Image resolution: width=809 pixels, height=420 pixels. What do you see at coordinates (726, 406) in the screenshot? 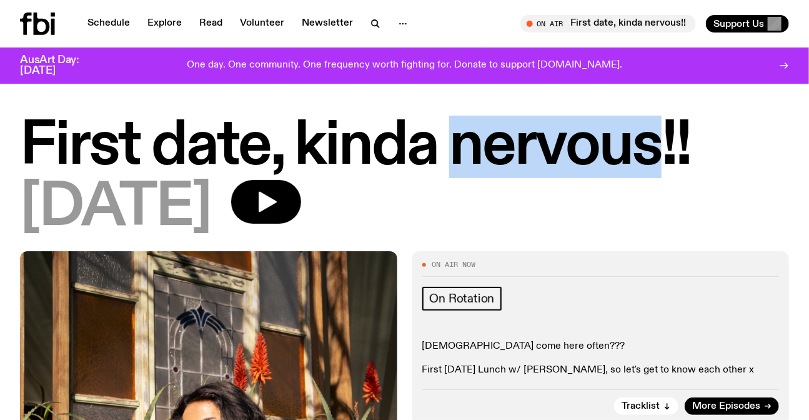
I see `span: More Episodes` at bounding box center [726, 406].